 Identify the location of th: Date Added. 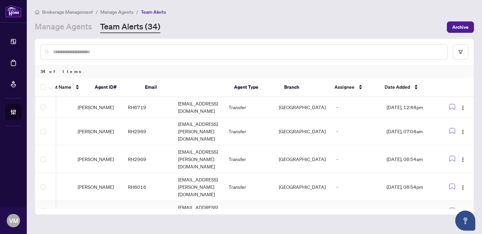
(410, 87).